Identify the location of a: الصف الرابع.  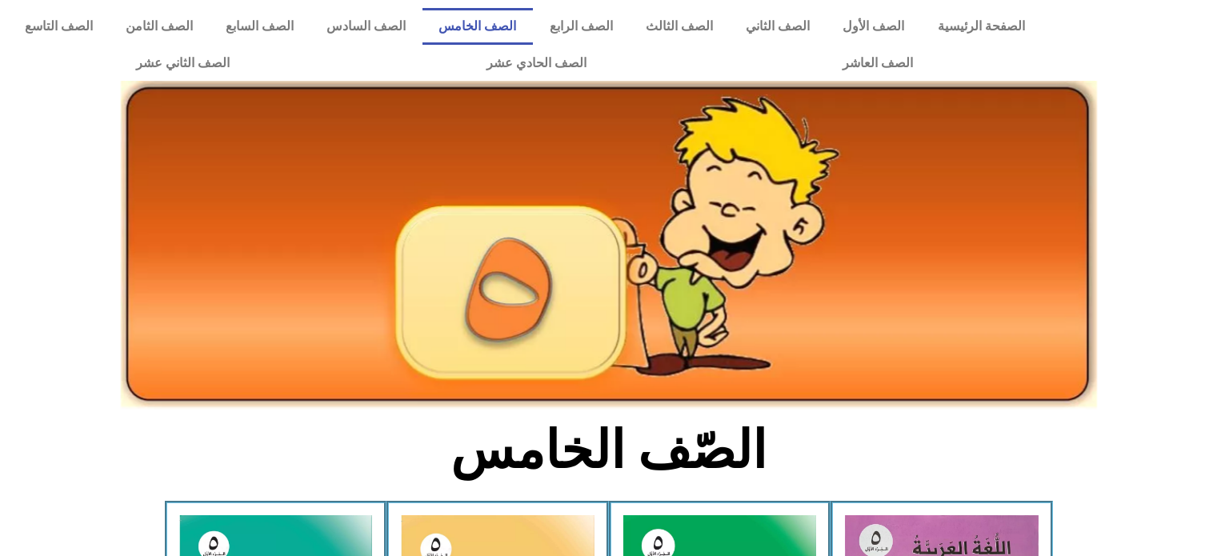
(581, 26).